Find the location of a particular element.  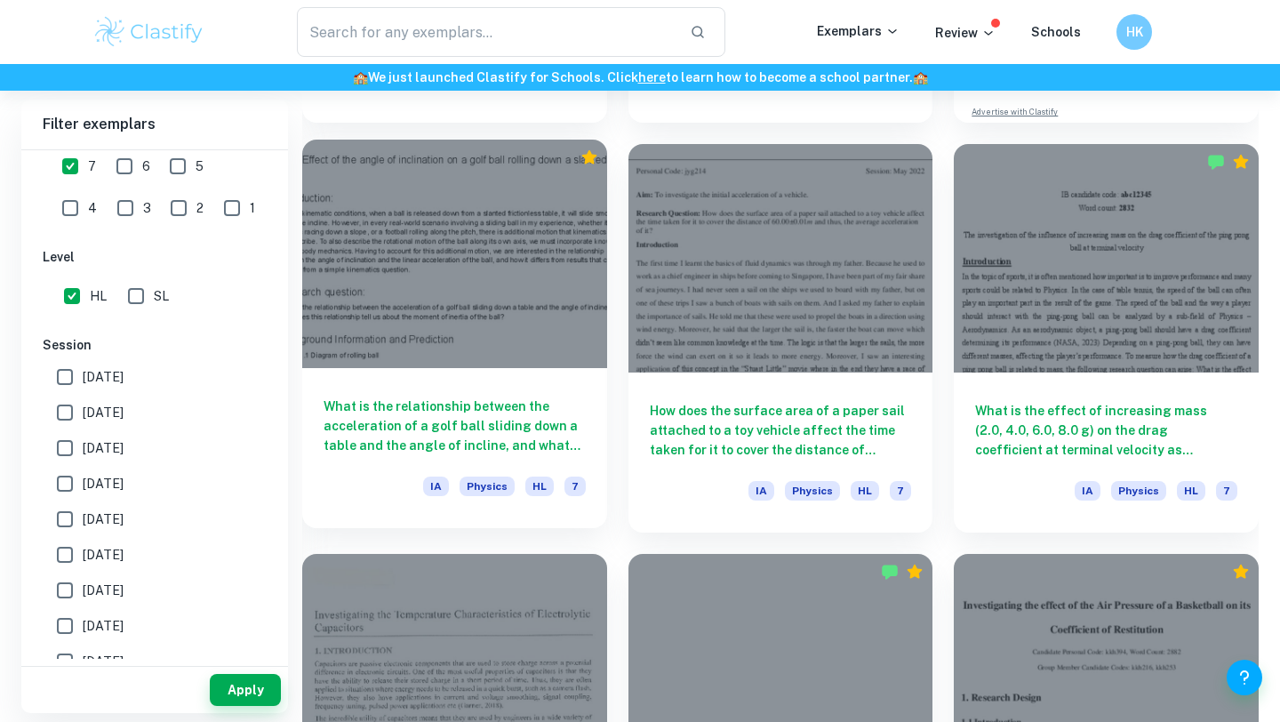

h6: We just launched Clastify for Schools. Click to learn how to become a school partner. is located at coordinates (640, 77).